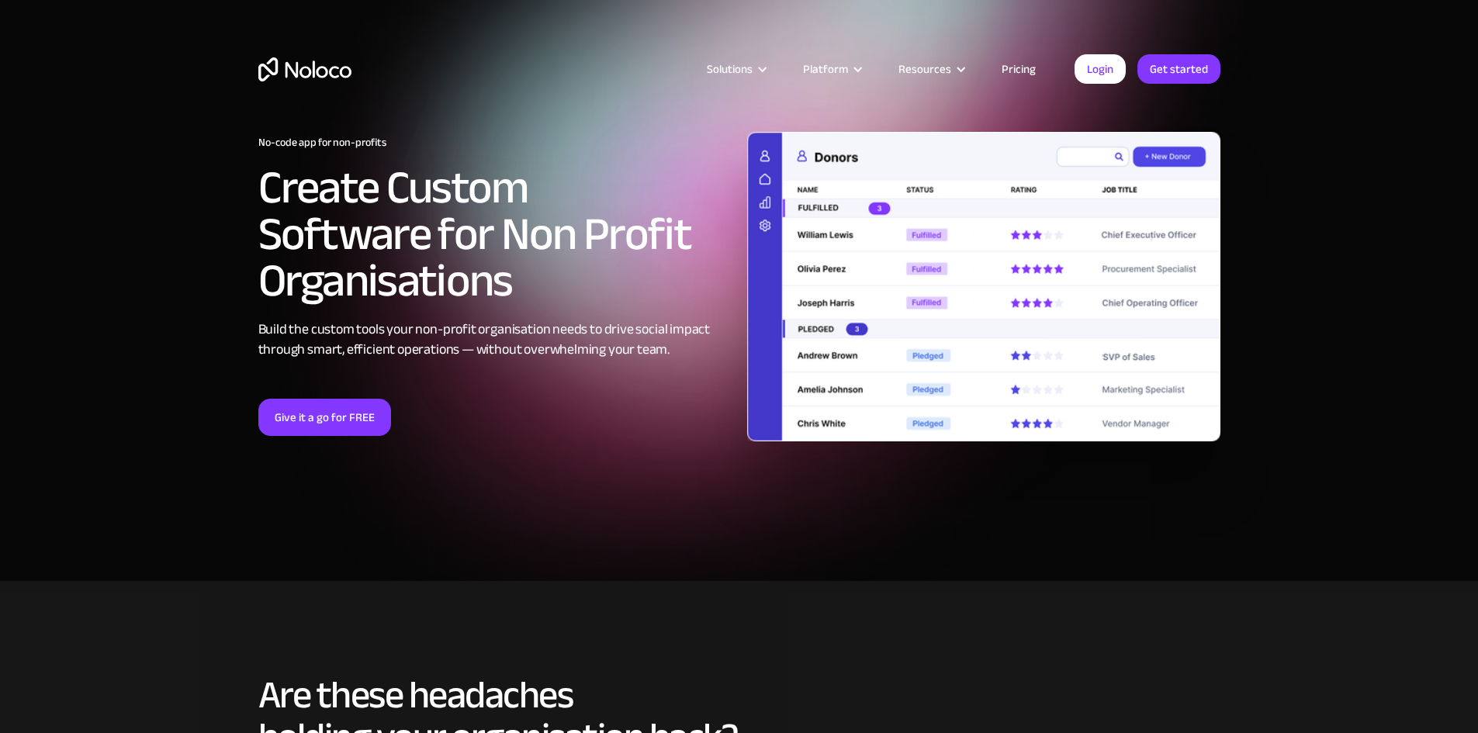  I want to click on h2: Create Custom Software for Non Profit Organisations, so click(495, 234).